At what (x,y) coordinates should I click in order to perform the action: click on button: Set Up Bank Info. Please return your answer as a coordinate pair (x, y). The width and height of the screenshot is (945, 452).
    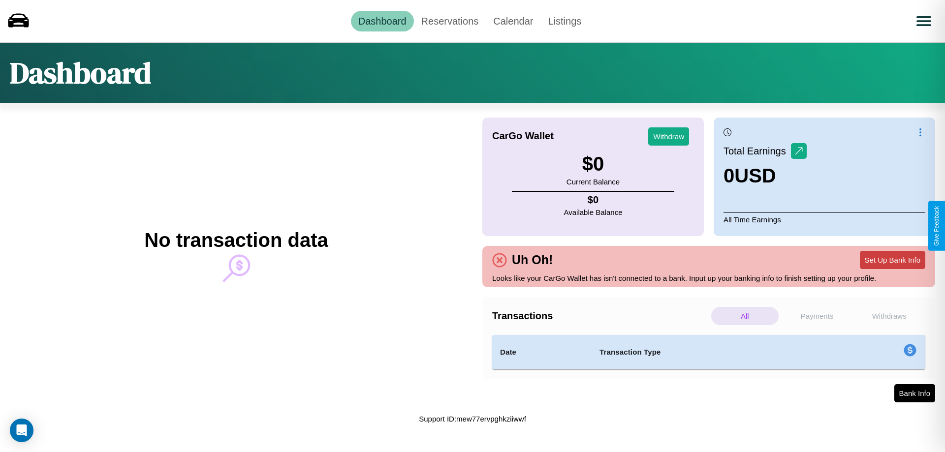
    Looking at the image, I should click on (892, 260).